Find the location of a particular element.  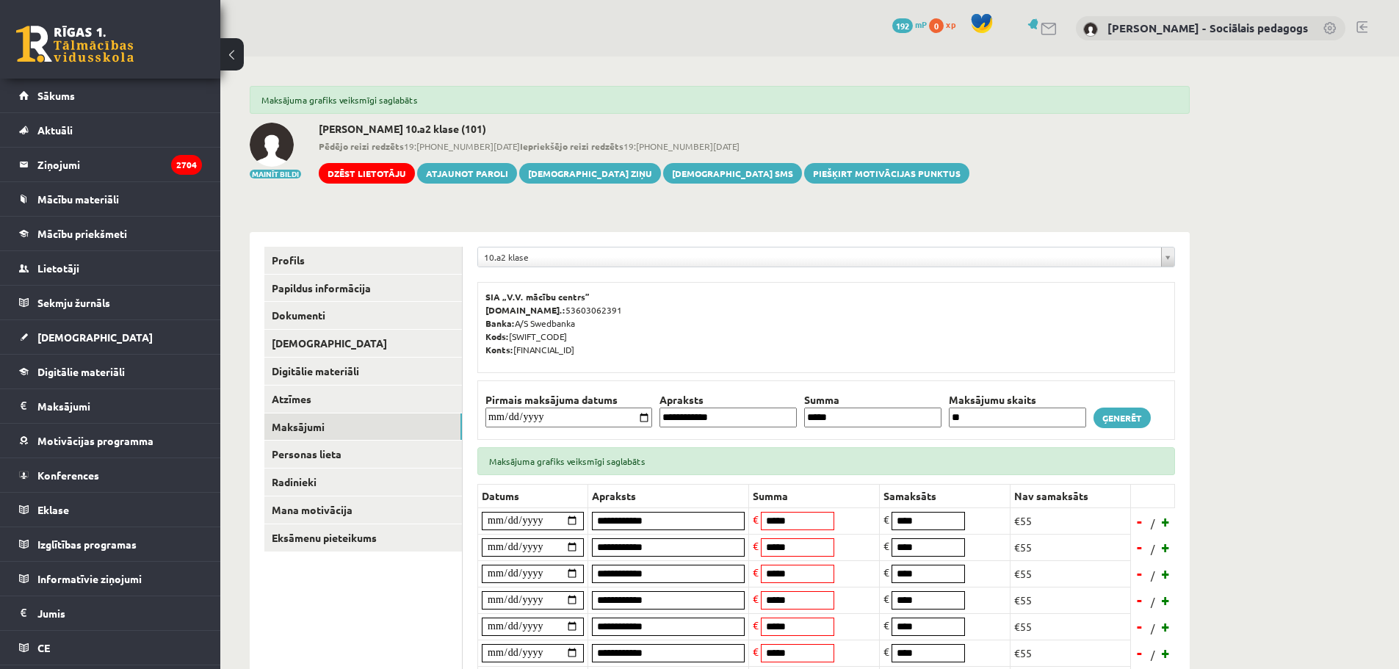

a: Informatīvie ziņojumi is located at coordinates (110, 579).